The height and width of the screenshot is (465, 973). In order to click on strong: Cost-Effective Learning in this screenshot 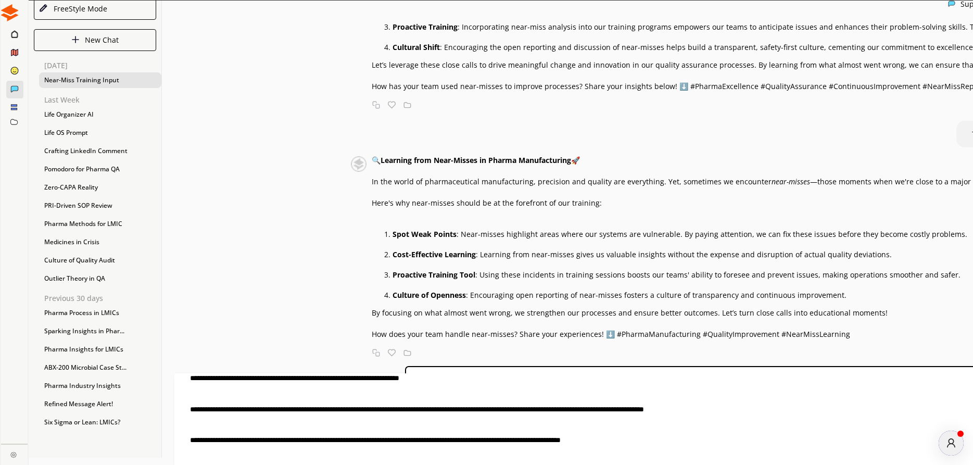, I will do `click(434, 254)`.